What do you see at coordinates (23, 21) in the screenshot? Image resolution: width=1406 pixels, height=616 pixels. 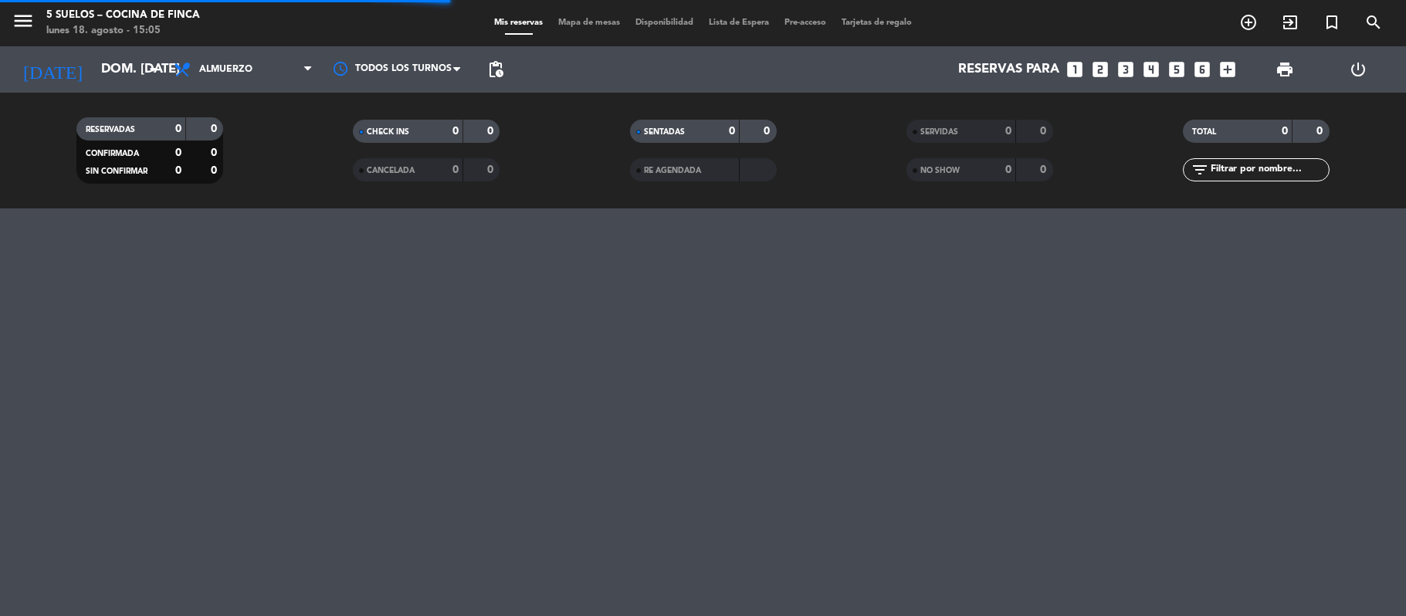 I see `i: menu` at bounding box center [23, 21].